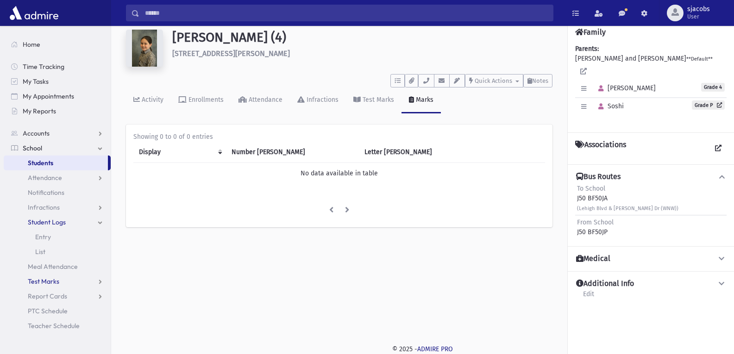 The width and height of the screenshot is (734, 354). What do you see at coordinates (48, 311) in the screenshot?
I see `span: PTC Schedule` at bounding box center [48, 311].